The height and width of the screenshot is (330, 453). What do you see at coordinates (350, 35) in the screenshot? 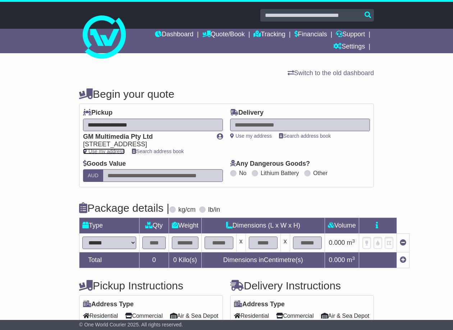
I see `a: Support` at bounding box center [350, 35].